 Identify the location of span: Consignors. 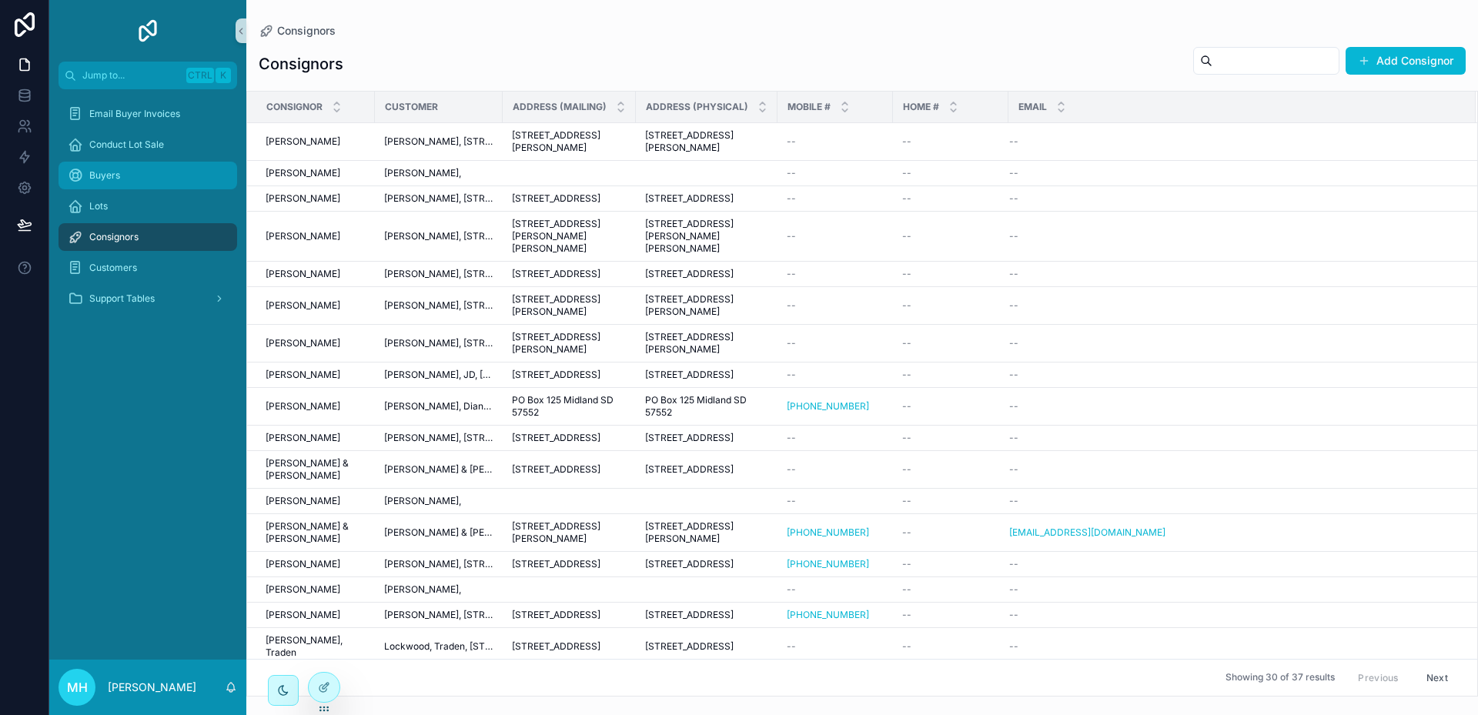
(114, 237).